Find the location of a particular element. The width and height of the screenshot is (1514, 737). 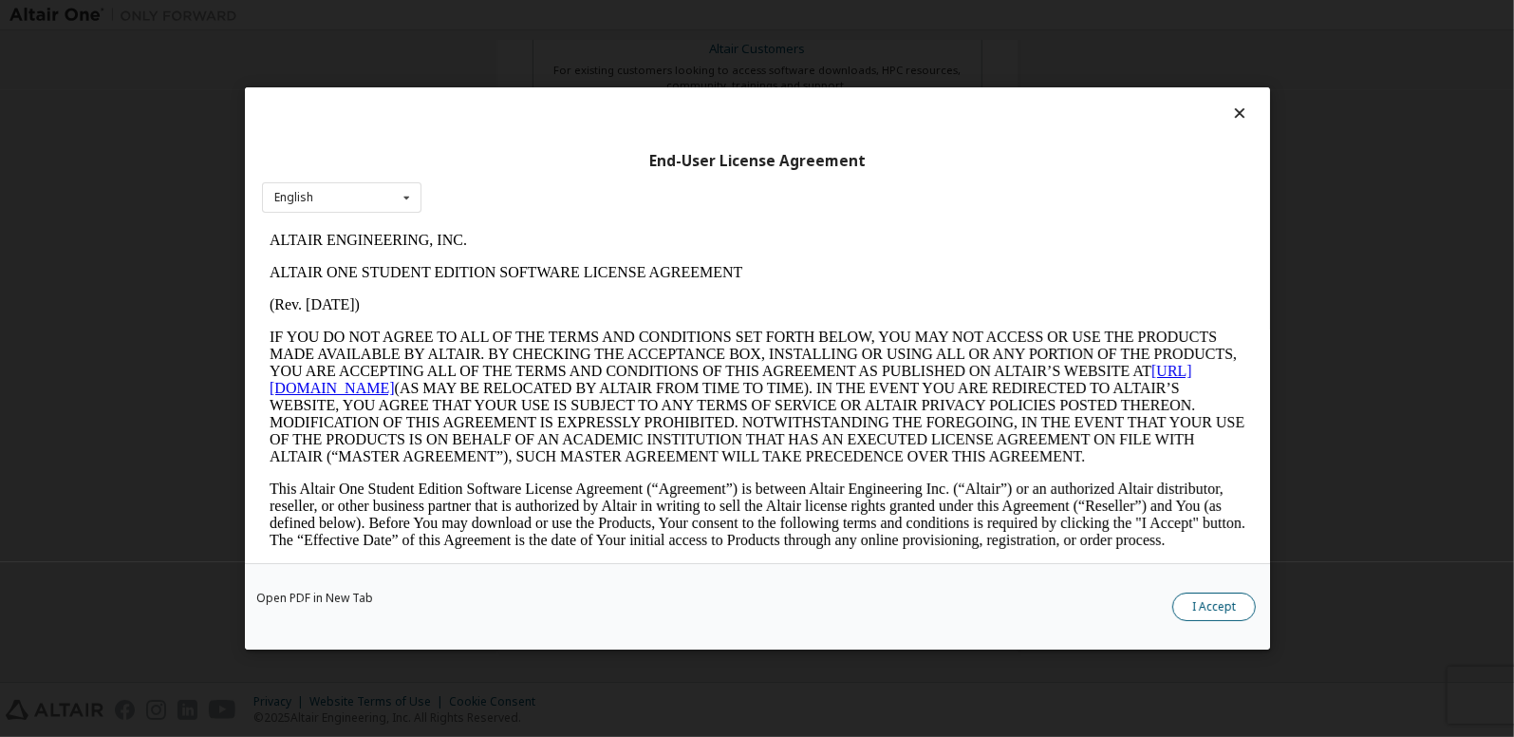

div: English is located at coordinates (293, 197).